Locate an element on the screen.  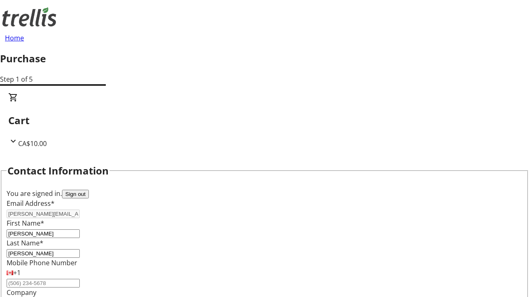
label: Email Address* is located at coordinates (31, 204).